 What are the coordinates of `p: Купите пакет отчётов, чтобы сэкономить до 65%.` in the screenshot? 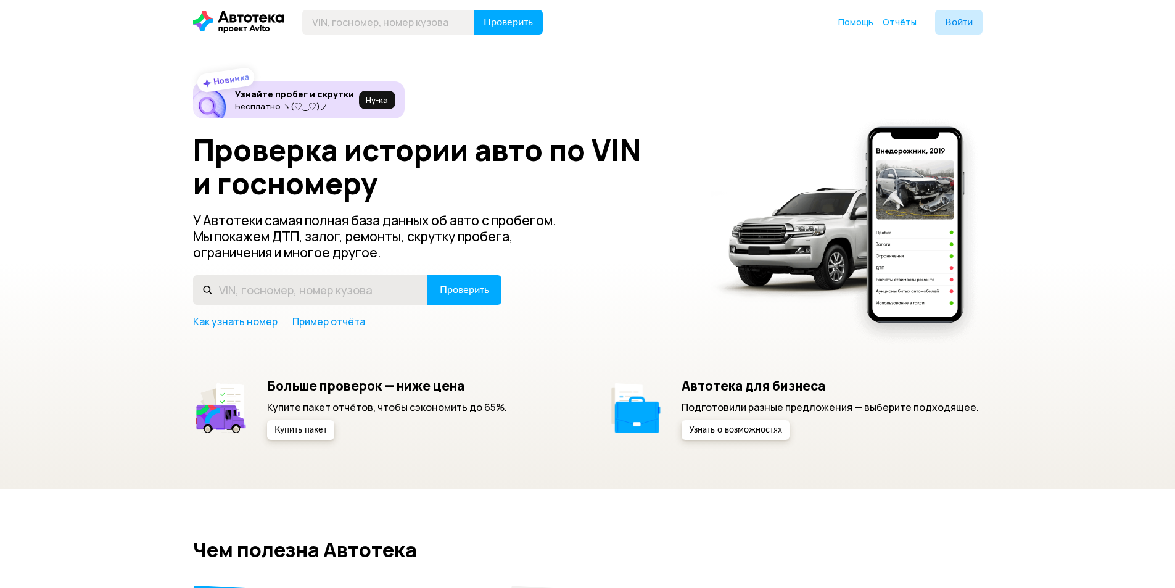 It's located at (387, 407).